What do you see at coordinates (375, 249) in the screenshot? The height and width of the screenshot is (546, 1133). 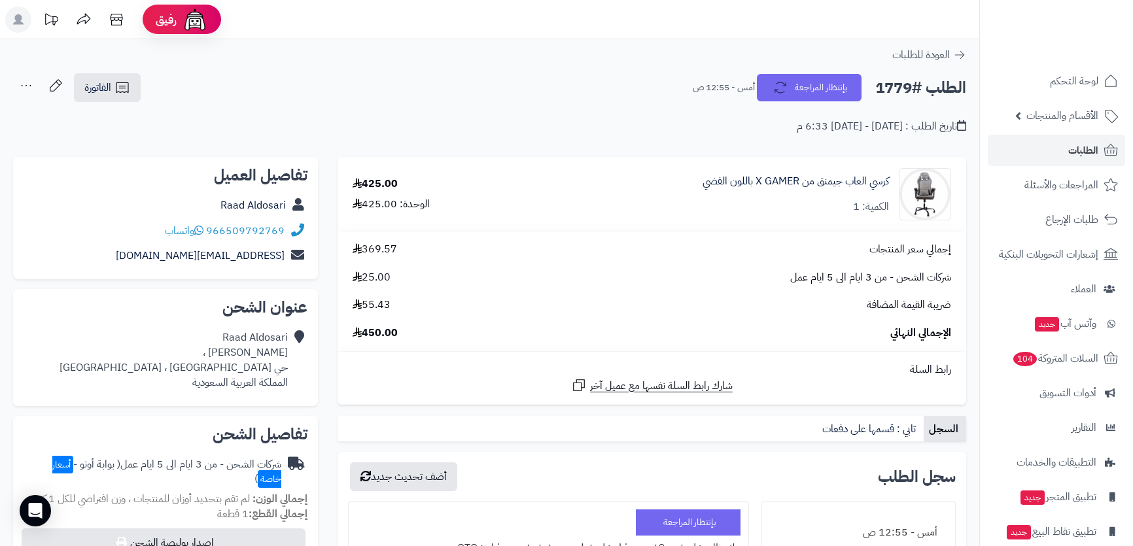 I see `span: 369.57` at bounding box center [375, 249].